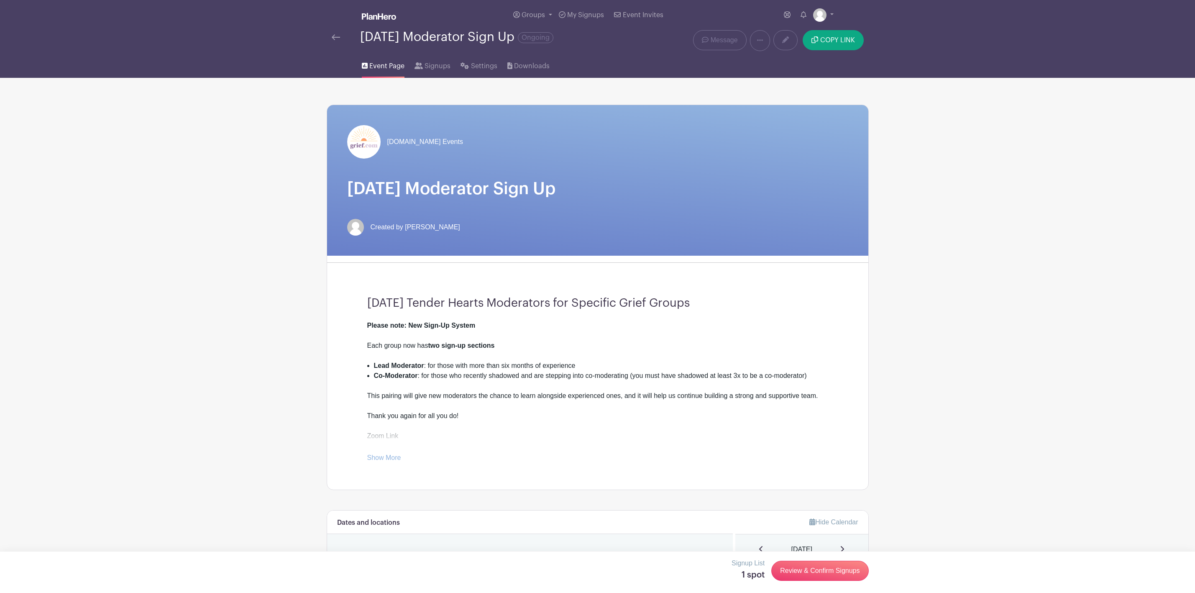 This screenshot has width=1195, height=593. What do you see at coordinates (598, 350) in the screenshot?
I see `div: Each group now has` at bounding box center [598, 350].